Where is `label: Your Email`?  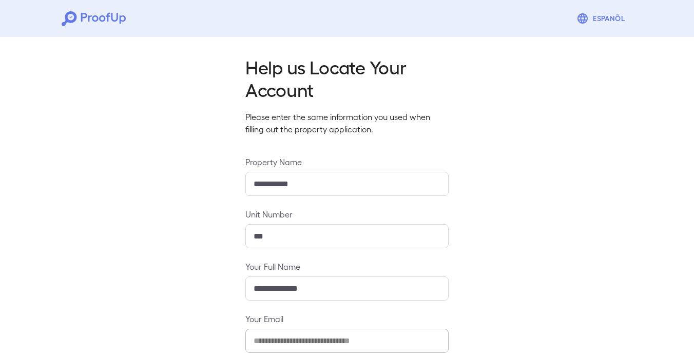 label: Your Email is located at coordinates (347, 319).